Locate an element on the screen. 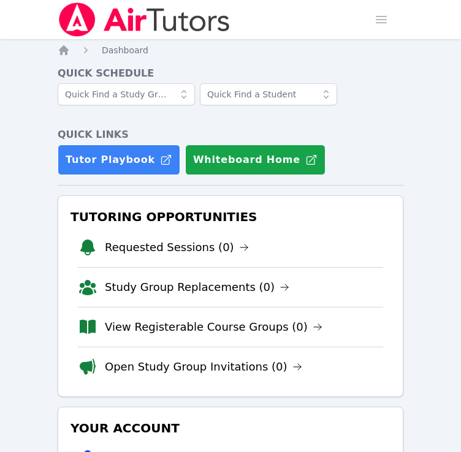  h4: Quick Schedule is located at coordinates (230, 74).